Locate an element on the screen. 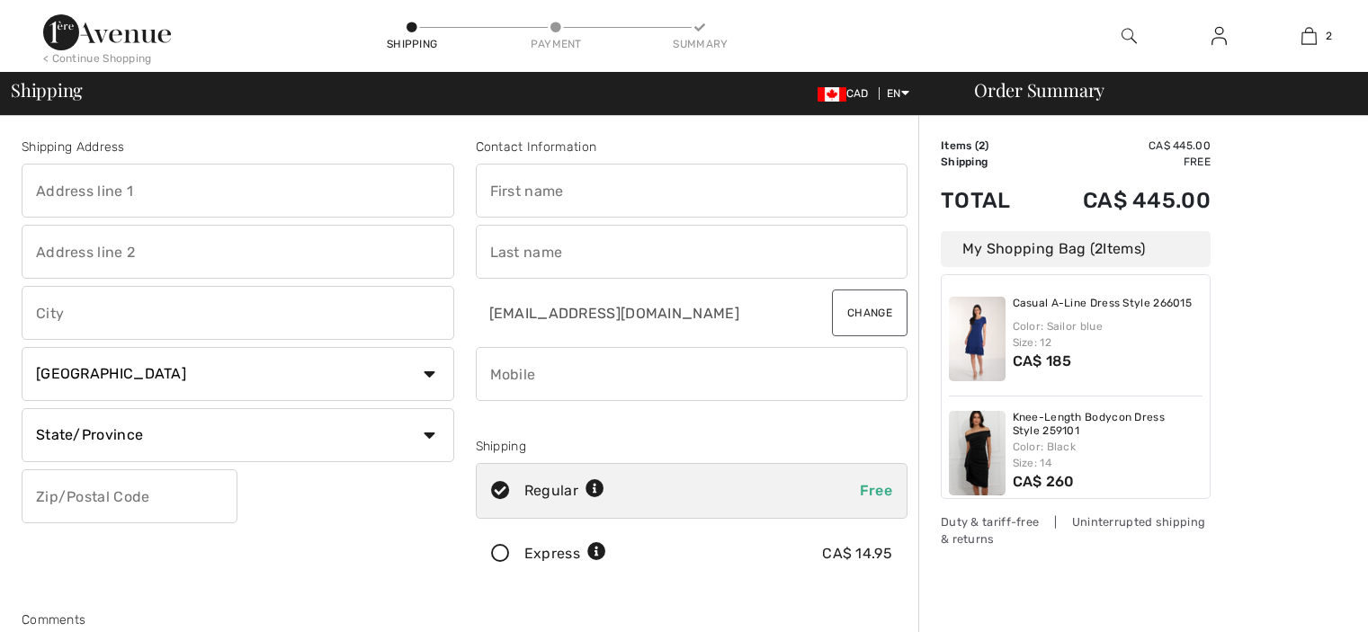  div: Comments is located at coordinates (464, 620).